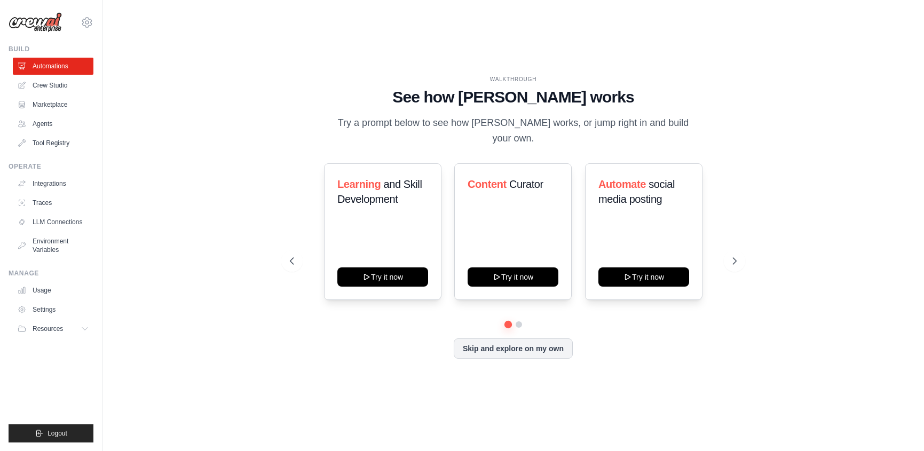  I want to click on a: Traces, so click(53, 203).